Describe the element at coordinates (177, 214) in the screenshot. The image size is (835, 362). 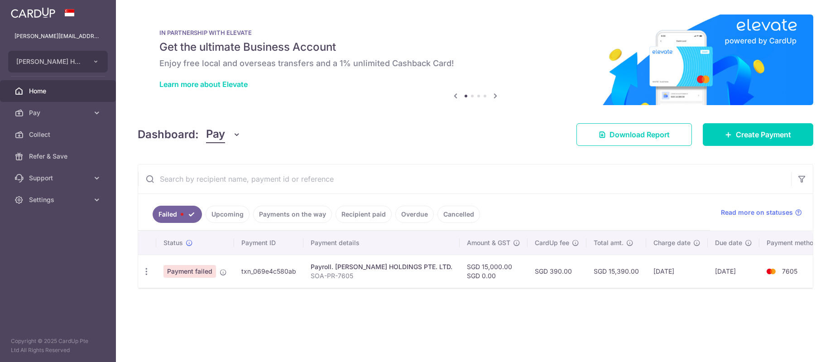
I see `a: Failed` at that location.